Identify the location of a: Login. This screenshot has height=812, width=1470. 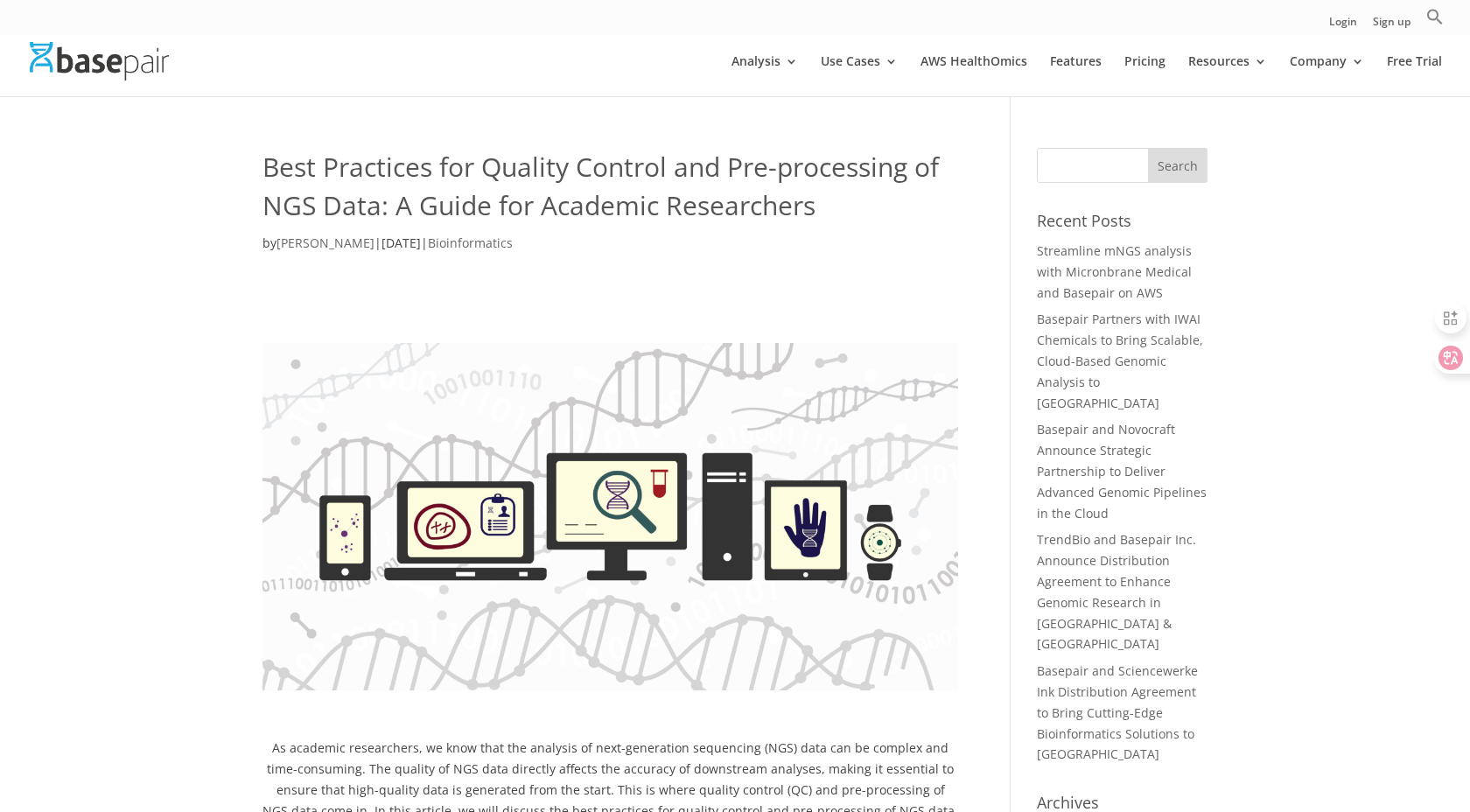
(1343, 25).